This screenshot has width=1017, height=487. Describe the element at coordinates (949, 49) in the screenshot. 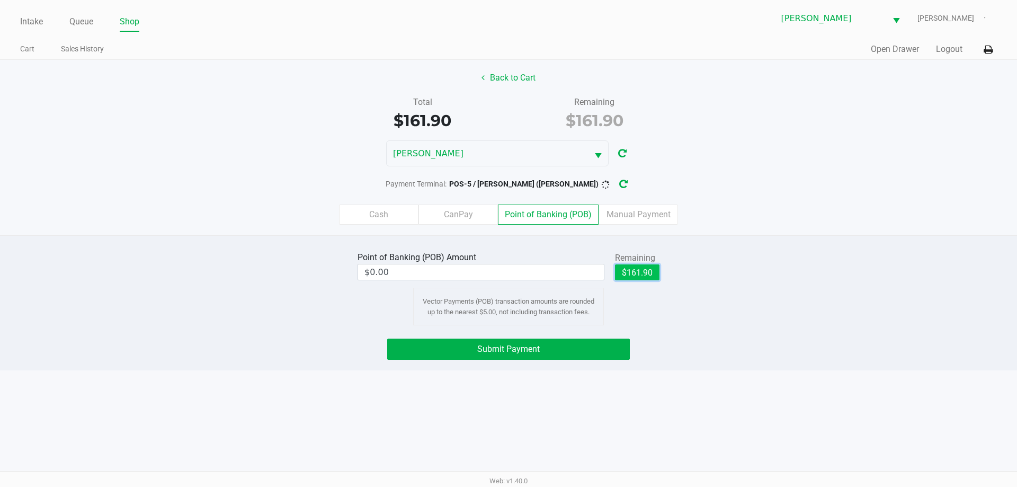

I see `button: Logout` at that location.